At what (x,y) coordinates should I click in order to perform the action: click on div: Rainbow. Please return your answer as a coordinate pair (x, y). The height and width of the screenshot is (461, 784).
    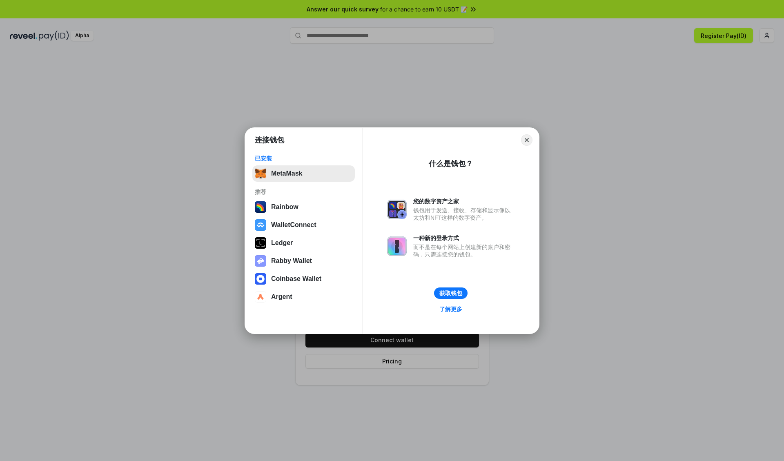
    Looking at the image, I should click on (285, 207).